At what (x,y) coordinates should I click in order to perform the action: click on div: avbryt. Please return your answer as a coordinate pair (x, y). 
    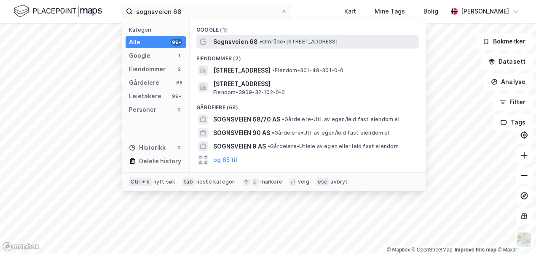
    Looking at the image, I should click on (339, 182).